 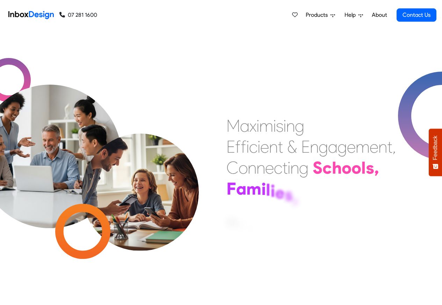 I want to click on div: h, so click(x=337, y=168).